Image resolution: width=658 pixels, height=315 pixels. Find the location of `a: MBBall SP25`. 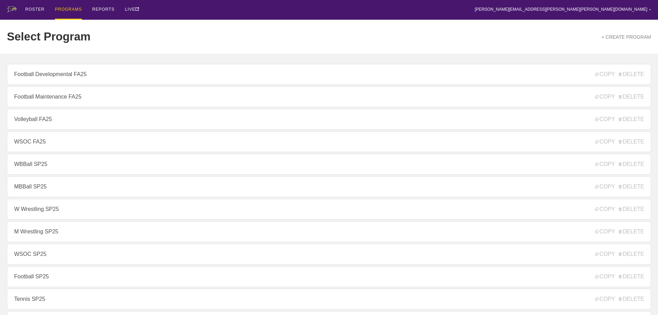

a: MBBall SP25 is located at coordinates (329, 187).